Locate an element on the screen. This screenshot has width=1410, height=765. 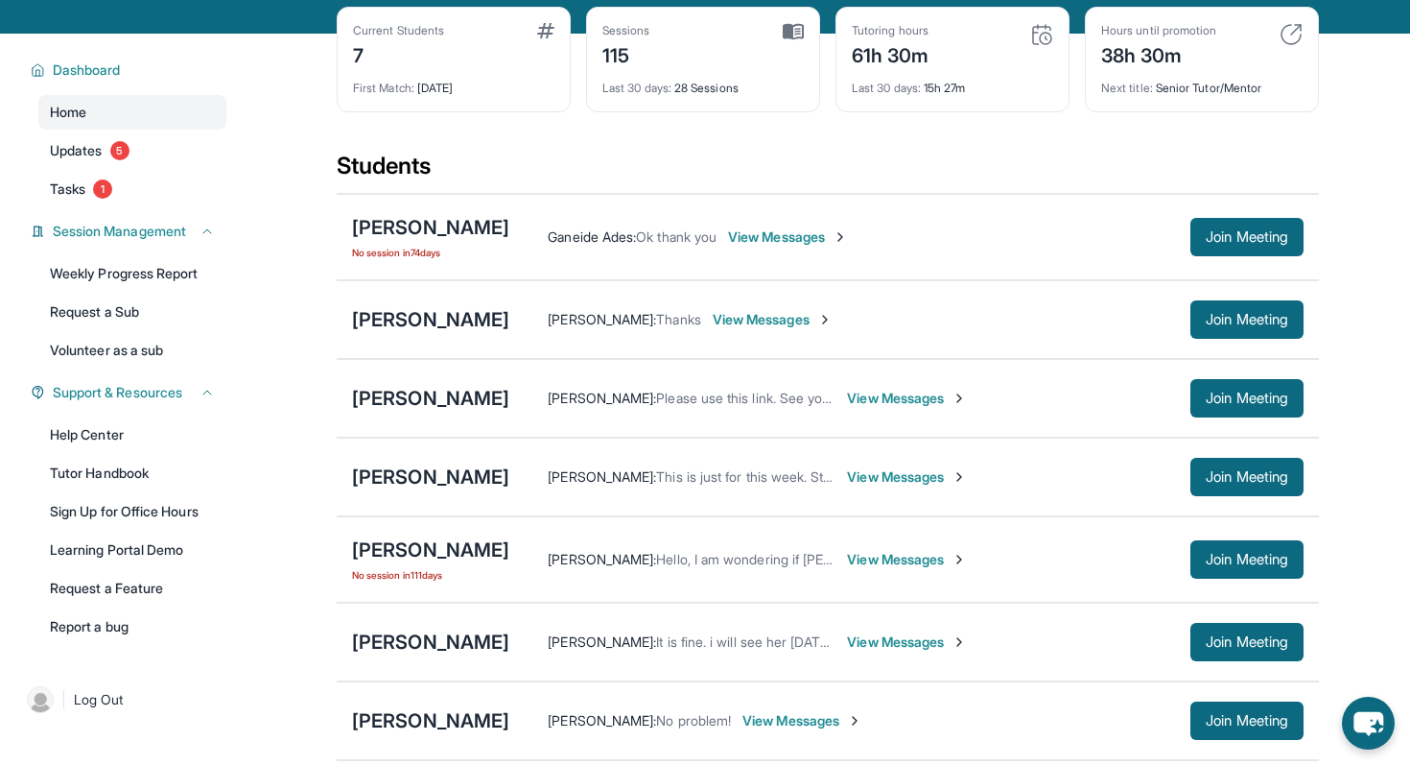
a: Report a bug is located at coordinates (132, 626).